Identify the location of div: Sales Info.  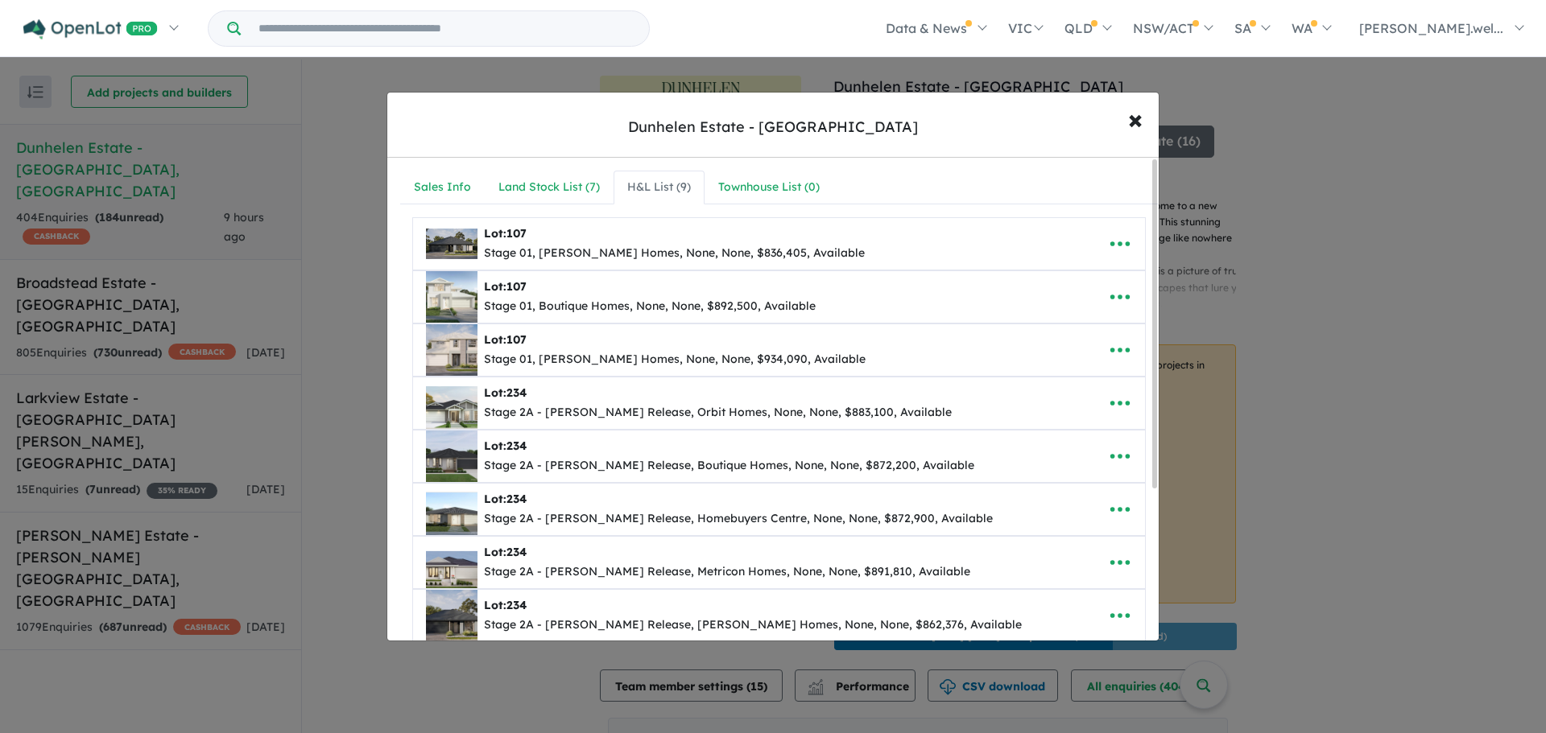
(442, 188).